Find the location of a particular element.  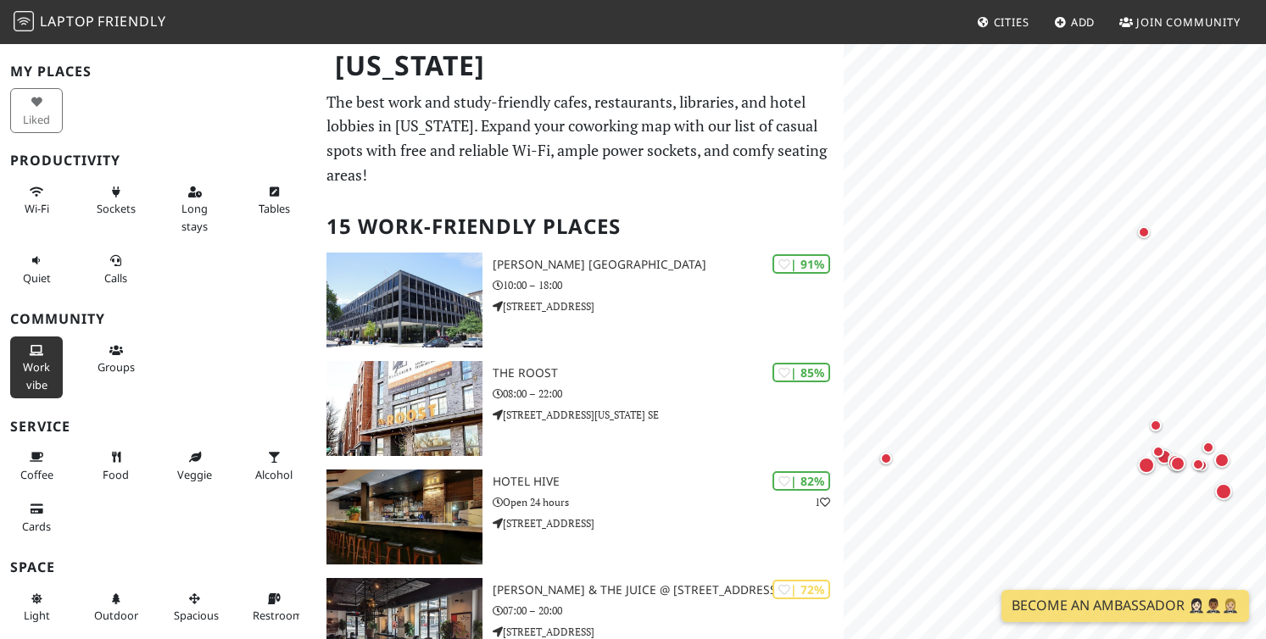

span: Spacious is located at coordinates (196, 615).